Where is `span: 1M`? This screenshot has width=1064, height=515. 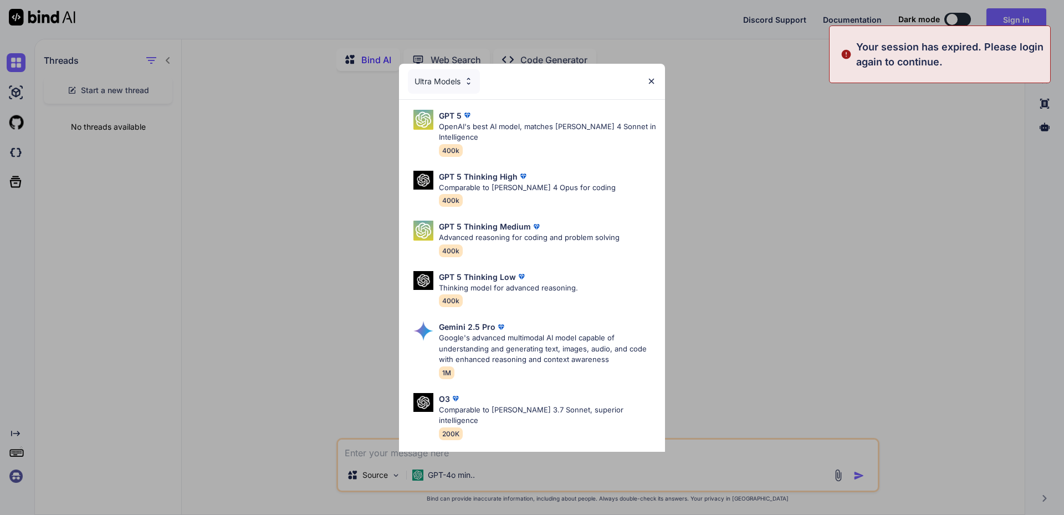
span: 1M is located at coordinates (447, 372).